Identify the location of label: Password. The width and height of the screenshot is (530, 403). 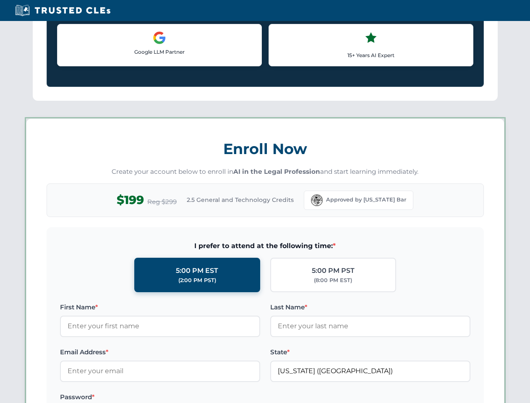
(160, 397).